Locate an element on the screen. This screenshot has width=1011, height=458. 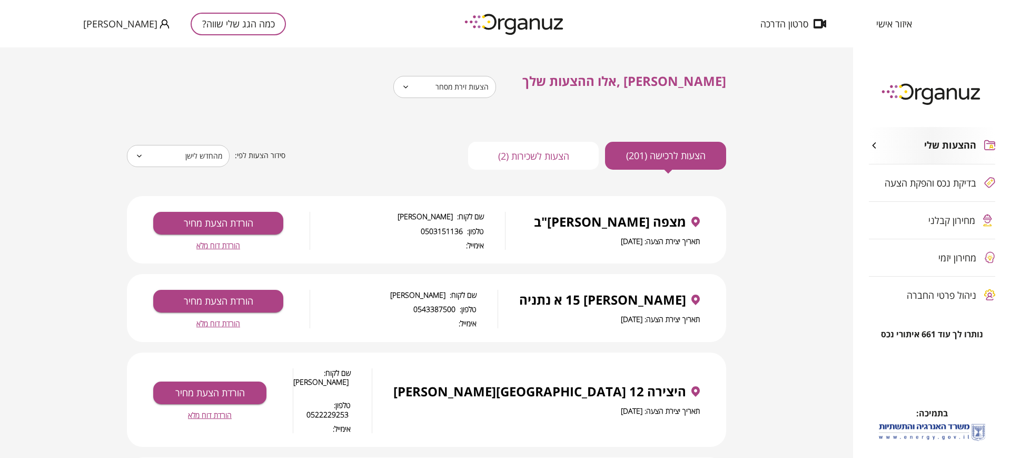
div: מהחדש לישן is located at coordinates (178, 156).